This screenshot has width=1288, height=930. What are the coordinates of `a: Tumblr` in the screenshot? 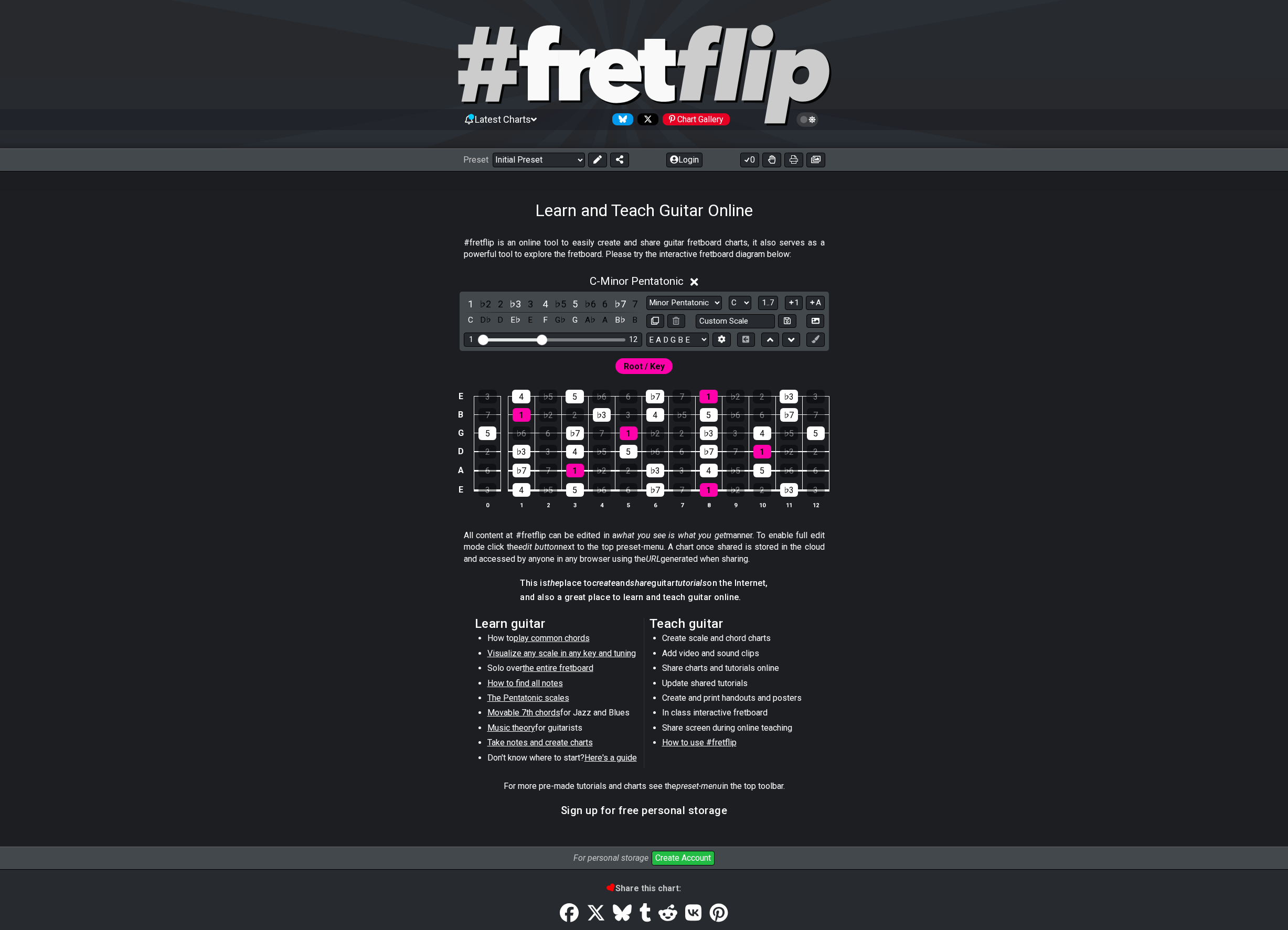 It's located at (645, 914).